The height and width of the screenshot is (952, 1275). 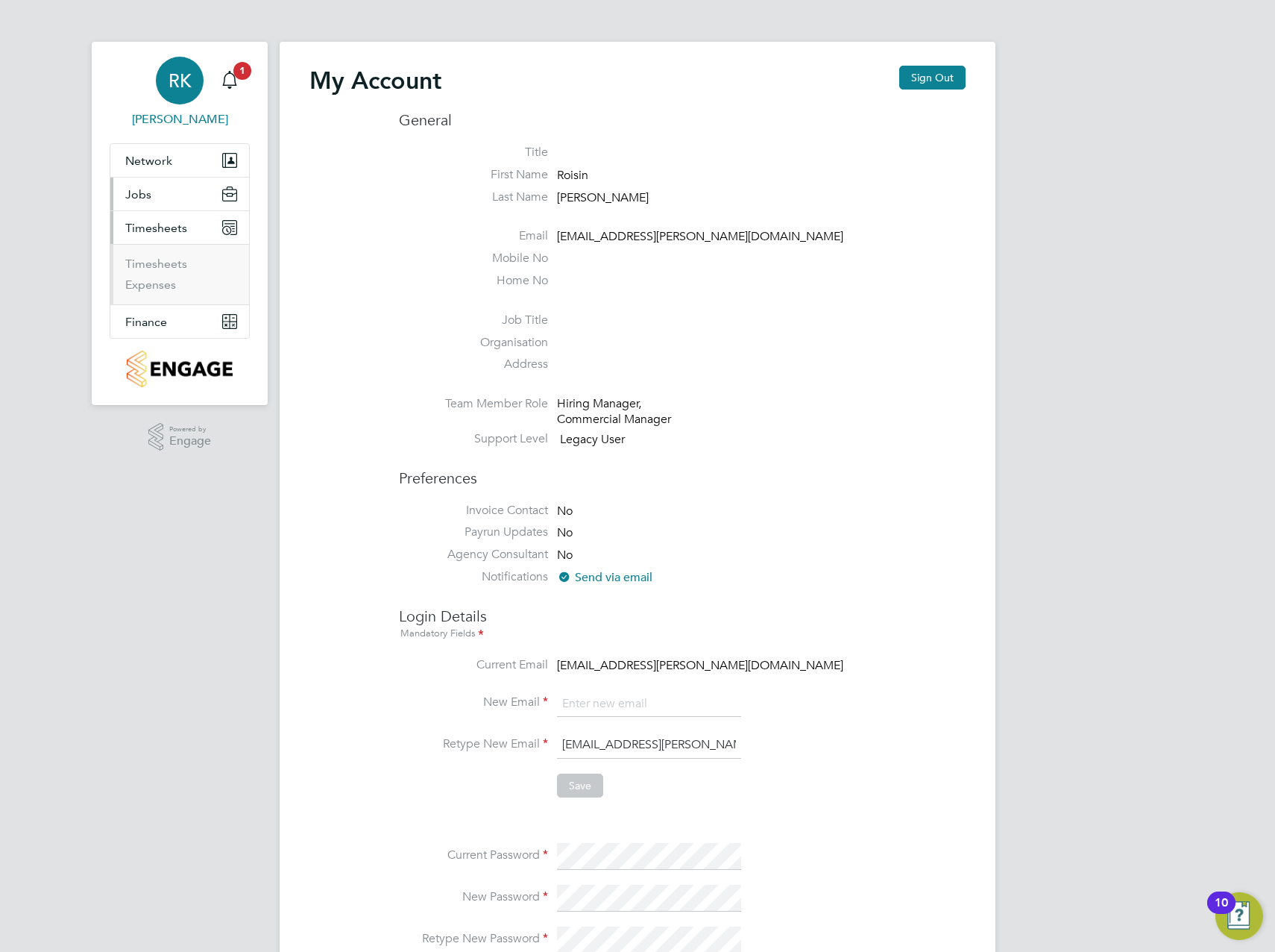 I want to click on label: Last Name, so click(x=474, y=197).